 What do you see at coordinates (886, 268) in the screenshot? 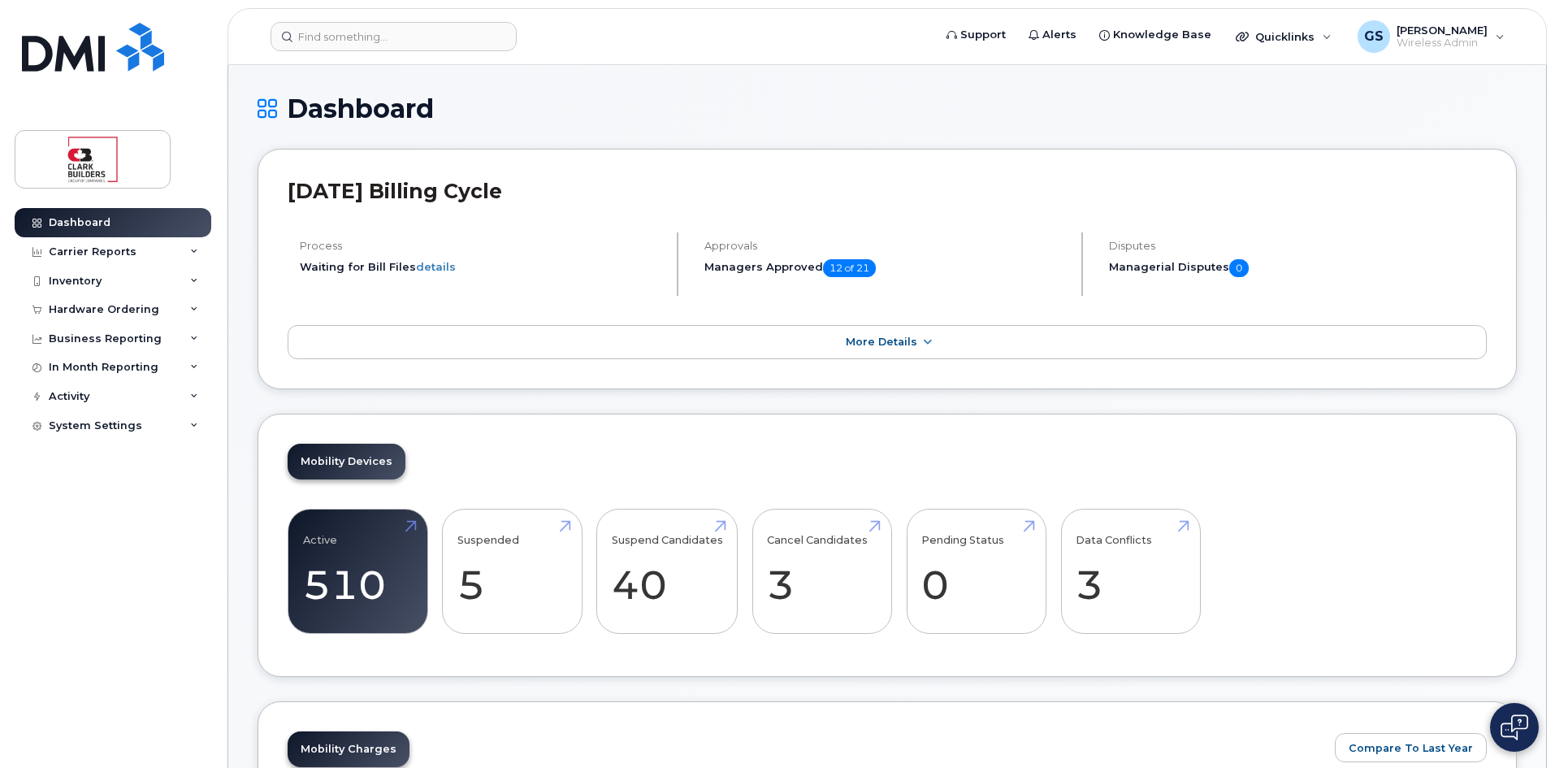
I see `h5: Managers Approved` at bounding box center [886, 268].